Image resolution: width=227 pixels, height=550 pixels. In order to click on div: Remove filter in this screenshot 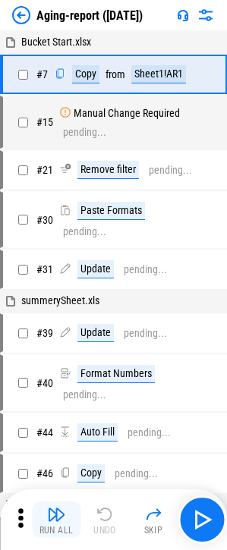, I will do `click(108, 170)`.